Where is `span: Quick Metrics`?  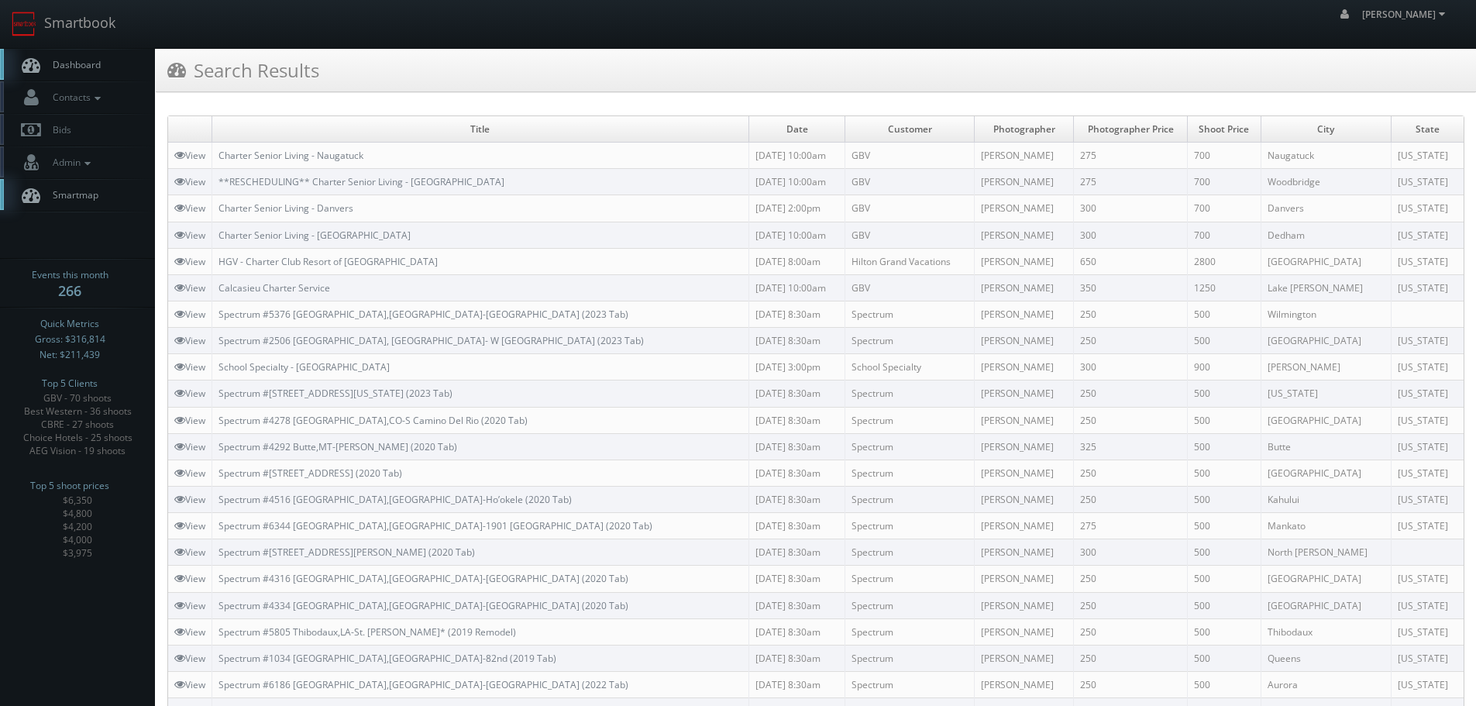 span: Quick Metrics is located at coordinates (70, 324).